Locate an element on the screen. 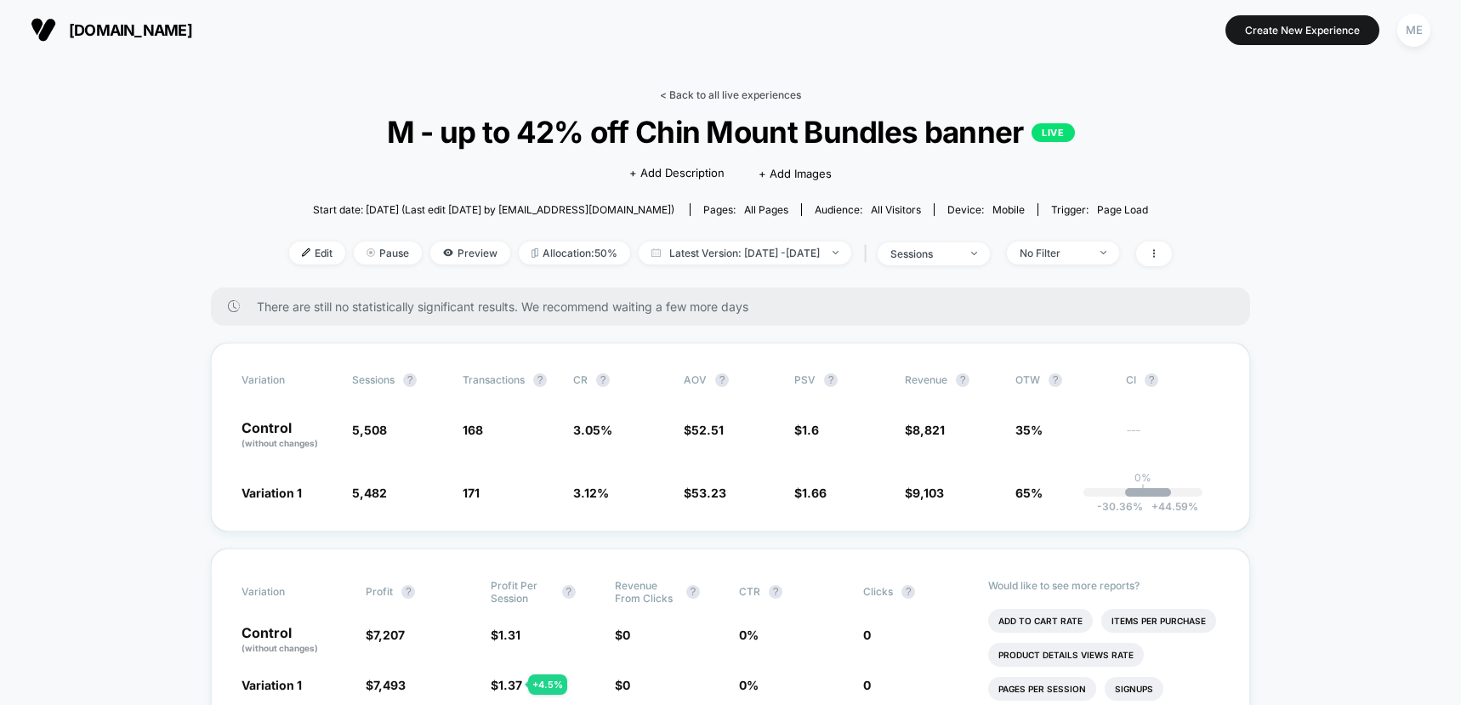 Image resolution: width=1461 pixels, height=705 pixels. p: LIVE is located at coordinates (1053, 133).